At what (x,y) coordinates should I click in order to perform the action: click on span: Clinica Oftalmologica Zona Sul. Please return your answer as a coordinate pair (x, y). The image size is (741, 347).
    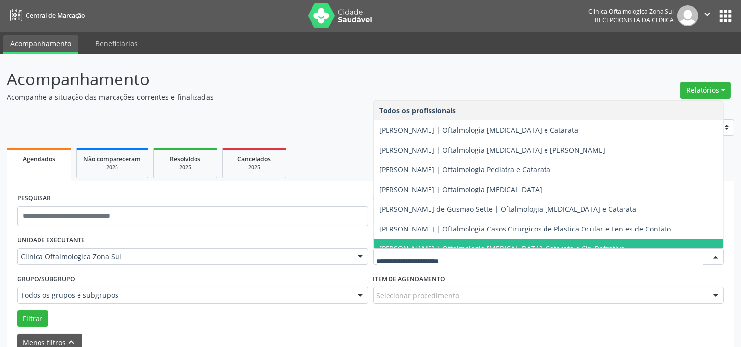
    Looking at the image, I should click on (184, 257).